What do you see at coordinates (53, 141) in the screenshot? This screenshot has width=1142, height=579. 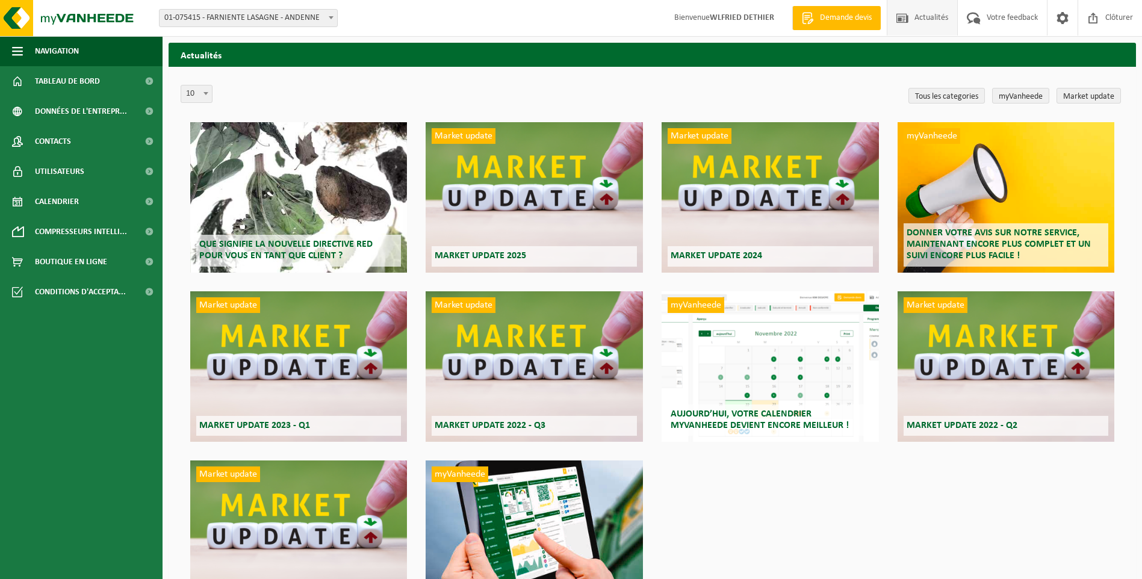 I see `span: Contacts` at bounding box center [53, 141].